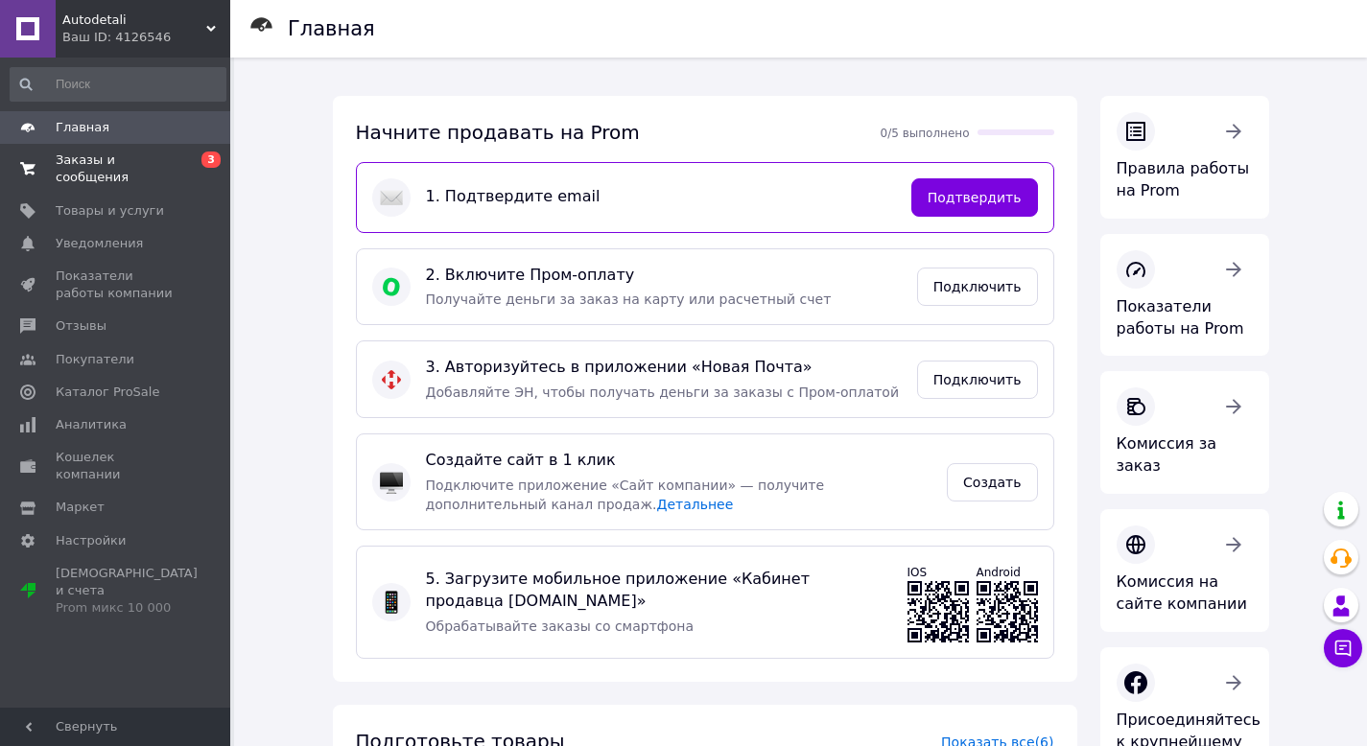 The image size is (1367, 746). What do you see at coordinates (664, 367) in the screenshot?
I see `span: 3. Авторизуйтесь в приложении «Новая Почта»` at bounding box center [664, 367].